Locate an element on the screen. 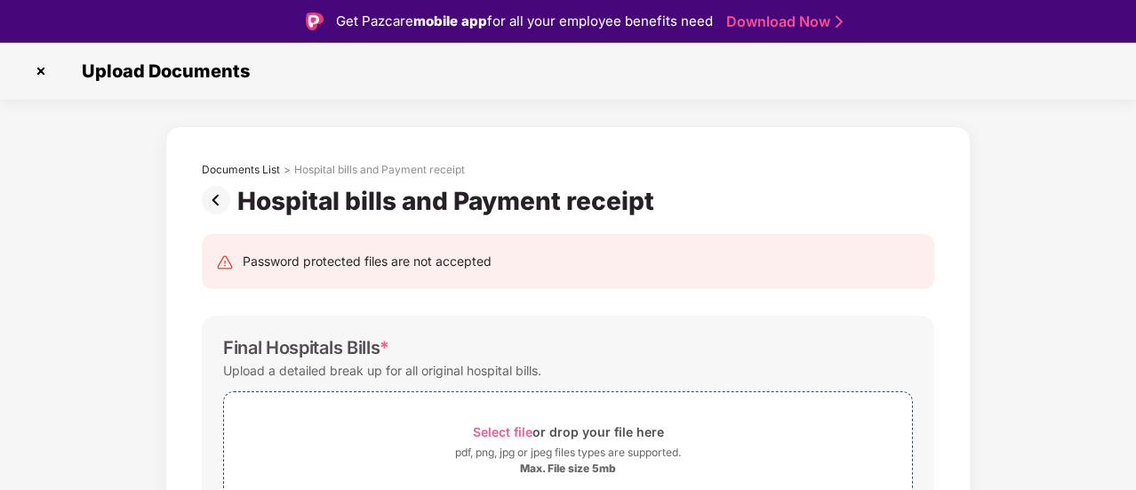  div: Upload a detailed break up for all original hospital bills. is located at coordinates (382, 370).